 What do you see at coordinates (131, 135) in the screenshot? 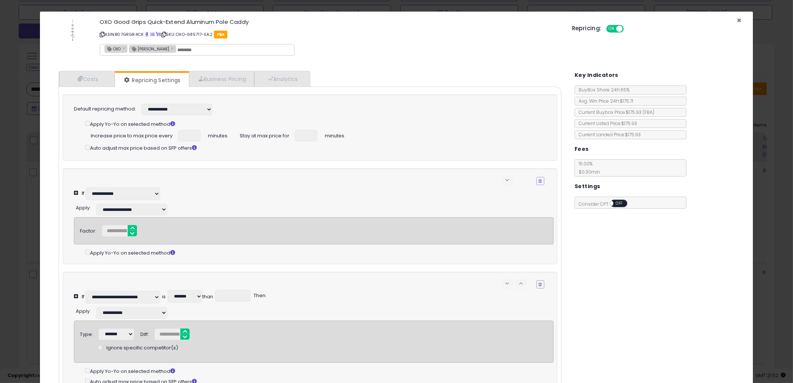
I see `span: Increase price to max price every` at bounding box center [131, 135].